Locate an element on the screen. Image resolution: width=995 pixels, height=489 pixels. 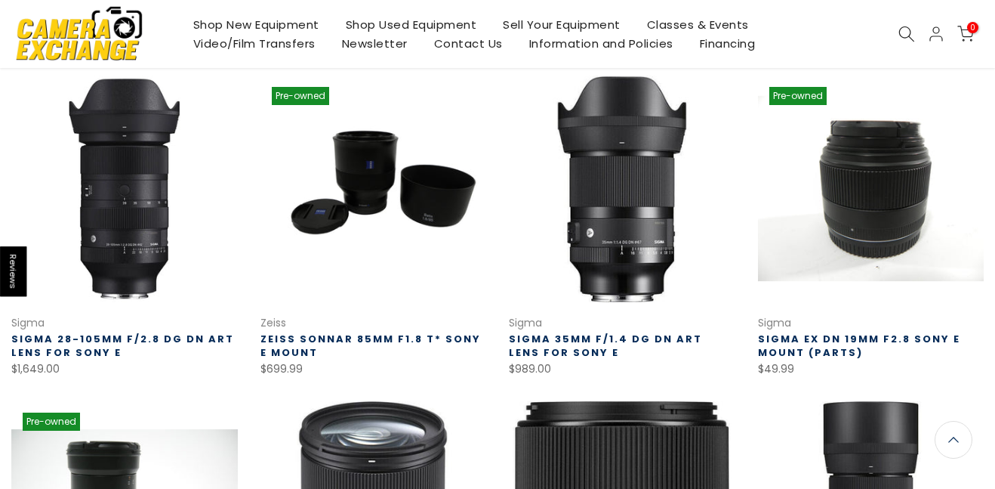
a: Shop New Equipment is located at coordinates (256, 24).